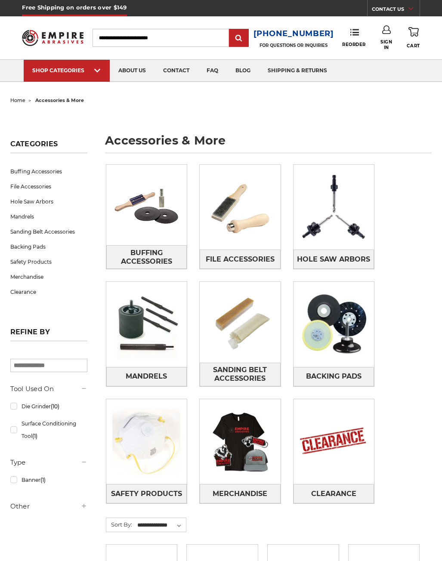  Describe the element at coordinates (240, 442) in the screenshot. I see `img: Merchandise` at that location.